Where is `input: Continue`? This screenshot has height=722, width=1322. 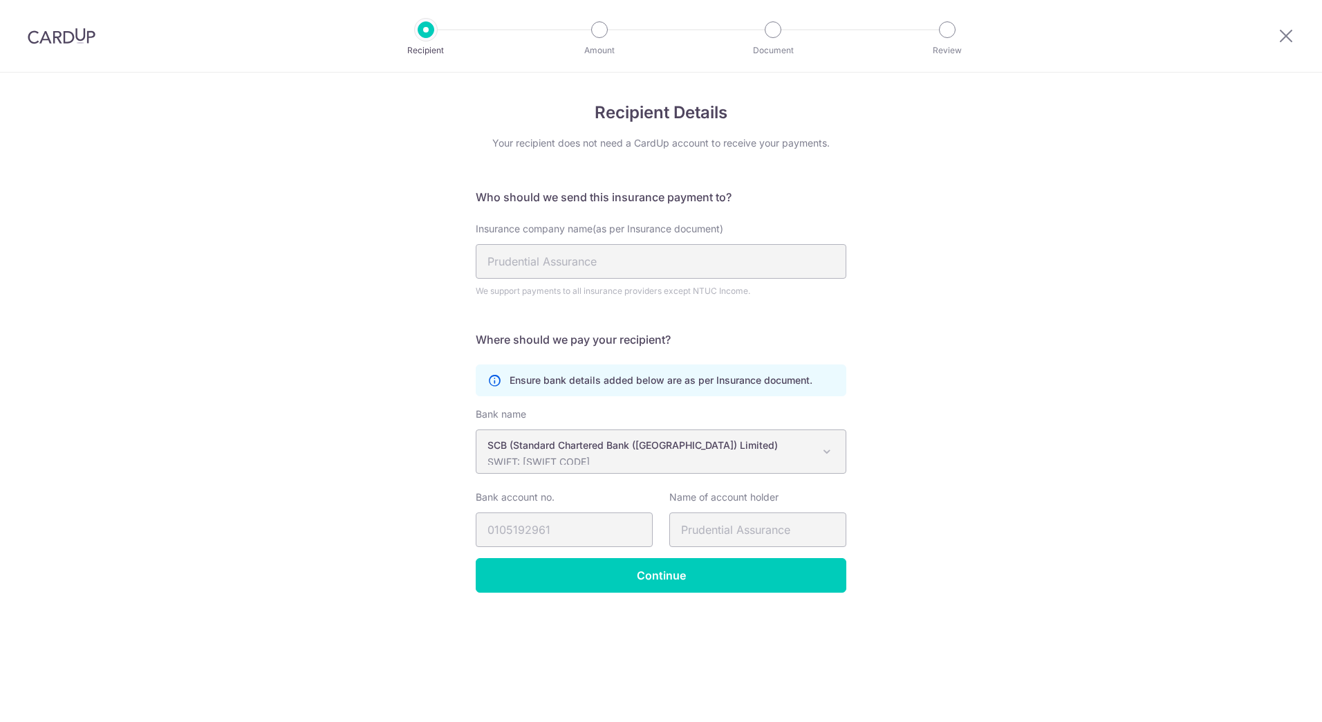
input: Continue is located at coordinates (661, 575).